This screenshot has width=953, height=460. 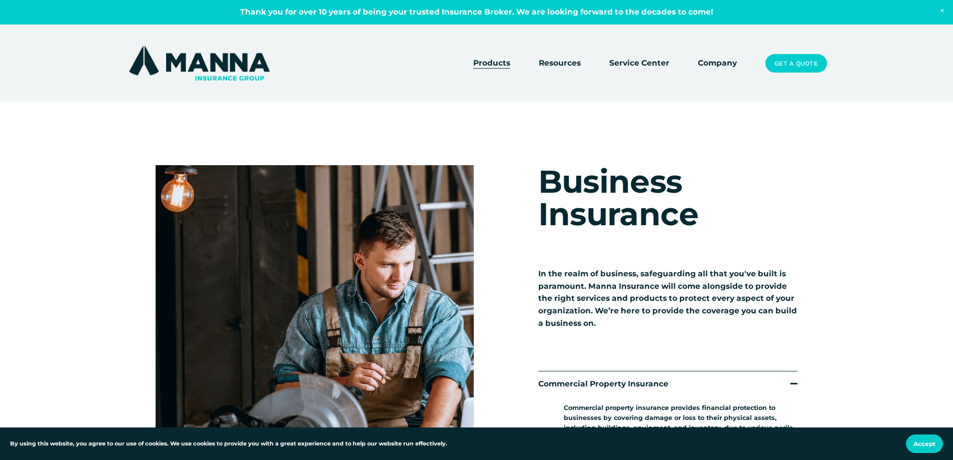 What do you see at coordinates (668, 198) in the screenshot?
I see `h1: Business Insurance` at bounding box center [668, 198].